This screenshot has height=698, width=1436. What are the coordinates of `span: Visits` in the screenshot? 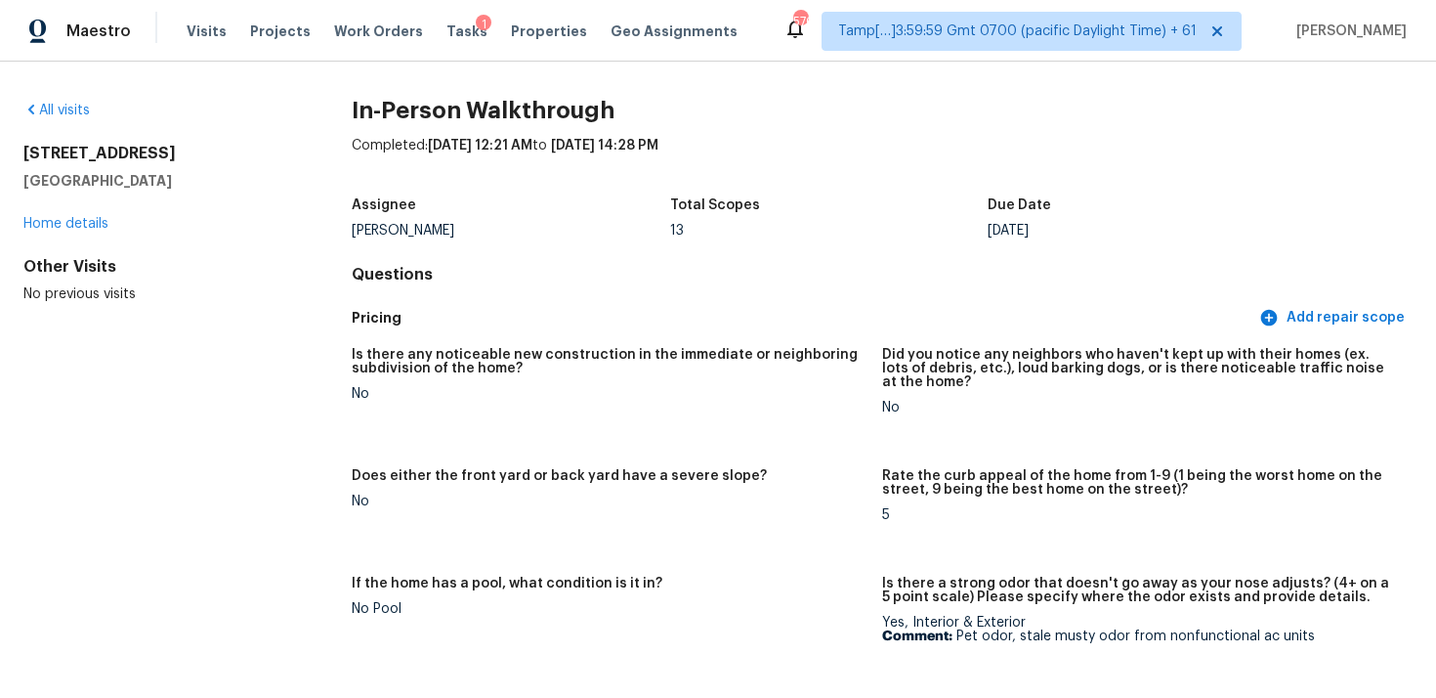 It's located at (206, 31).